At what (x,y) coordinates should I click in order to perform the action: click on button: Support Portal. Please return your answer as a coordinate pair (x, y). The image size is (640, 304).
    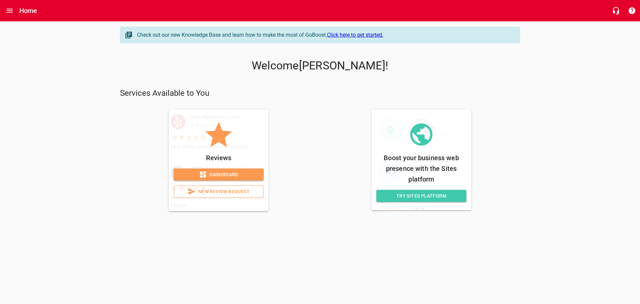
    Looking at the image, I should click on (632, 11).